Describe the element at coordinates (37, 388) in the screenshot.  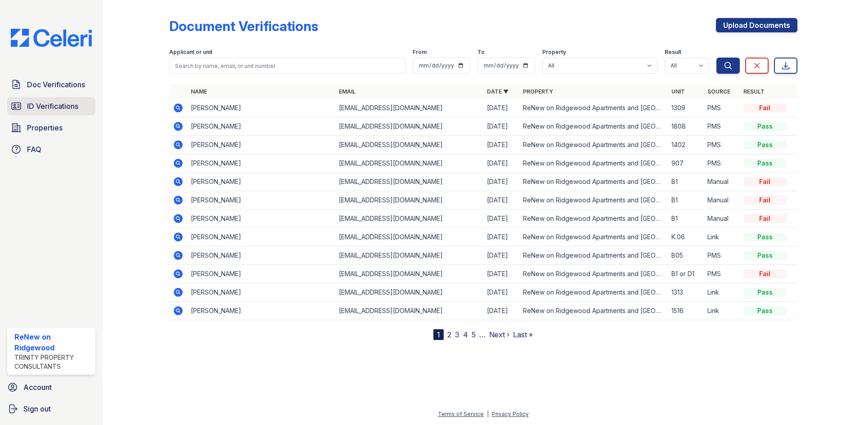
I see `span: Account` at that location.